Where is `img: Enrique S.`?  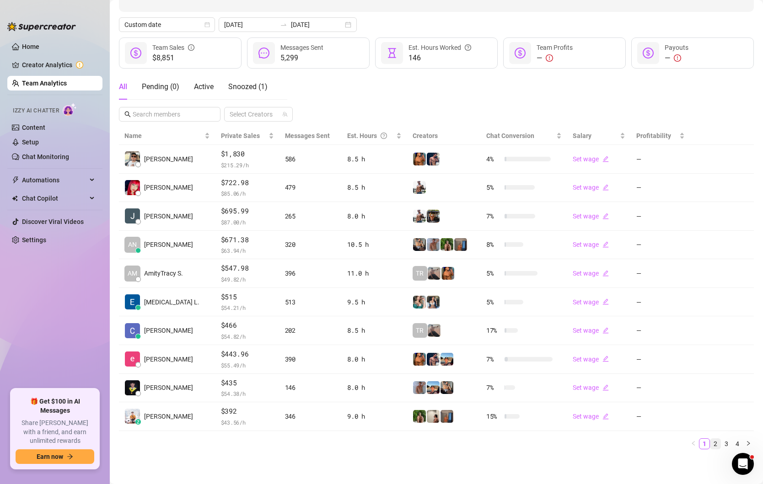 img: Enrique S. is located at coordinates (132, 359).